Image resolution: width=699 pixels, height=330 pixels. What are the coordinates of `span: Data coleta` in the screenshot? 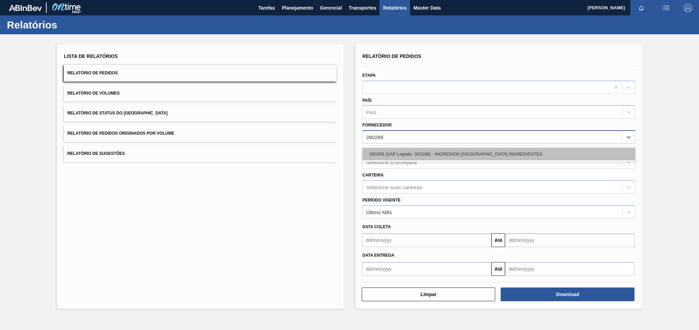 It's located at (376, 227).